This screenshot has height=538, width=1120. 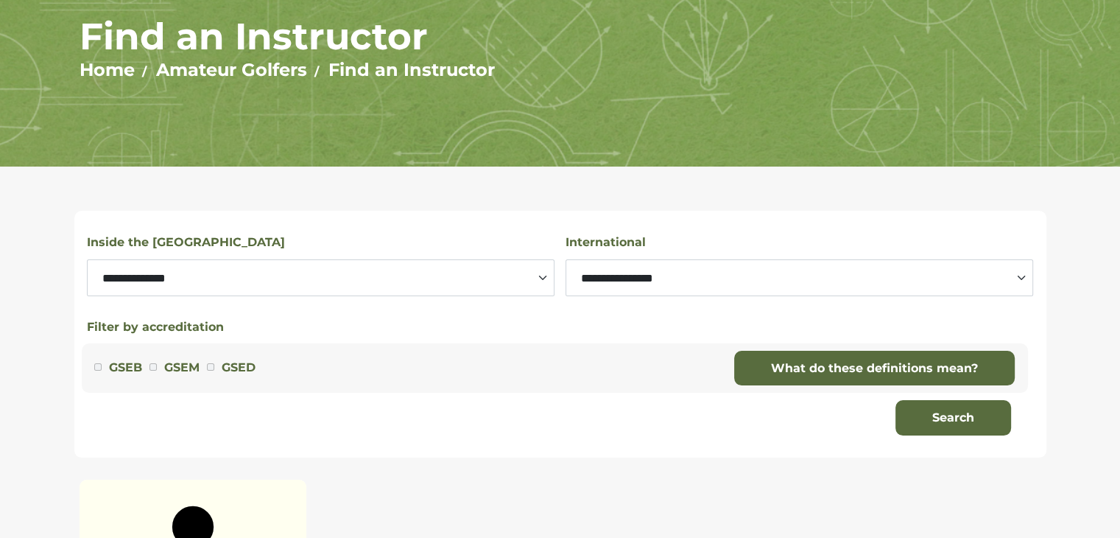 What do you see at coordinates (155, 327) in the screenshot?
I see `button: Filter by accreditation` at bounding box center [155, 327].